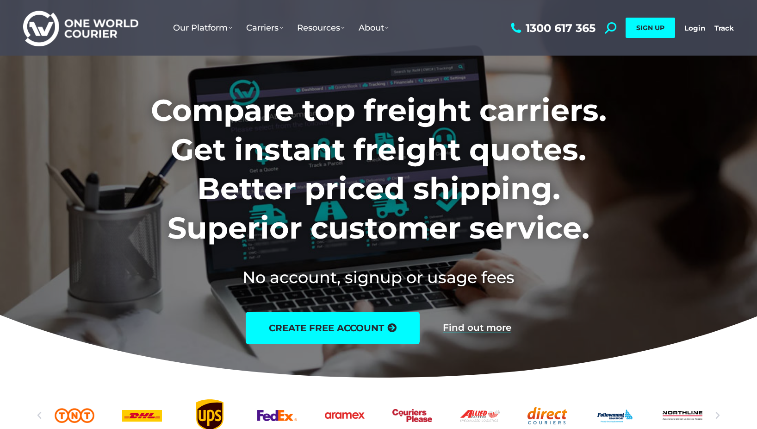  What do you see at coordinates (695, 28) in the screenshot?
I see `a: Login` at bounding box center [695, 28].